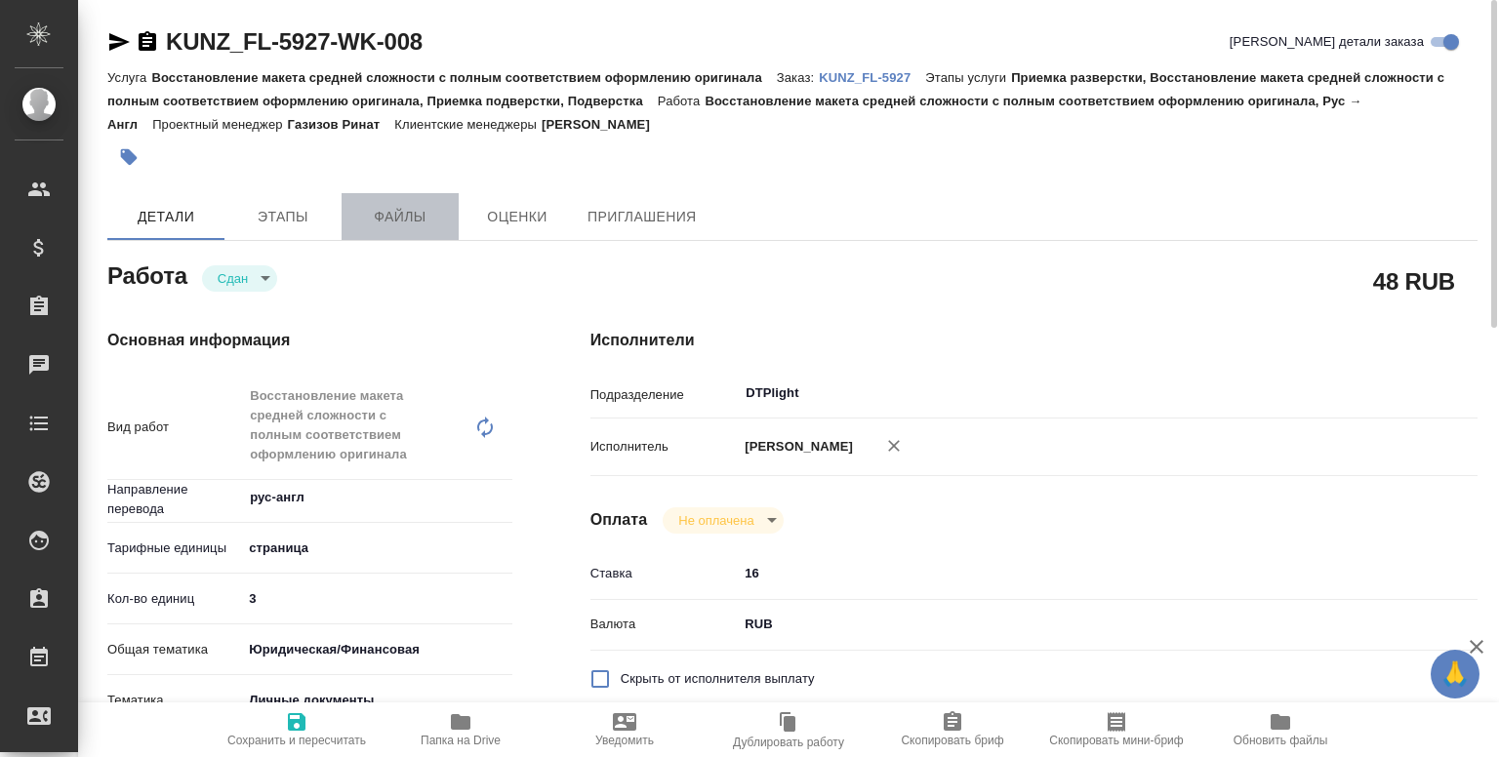  What do you see at coordinates (147, 42) in the screenshot?
I see `button: Скопировать ссылку` at bounding box center [147, 42].